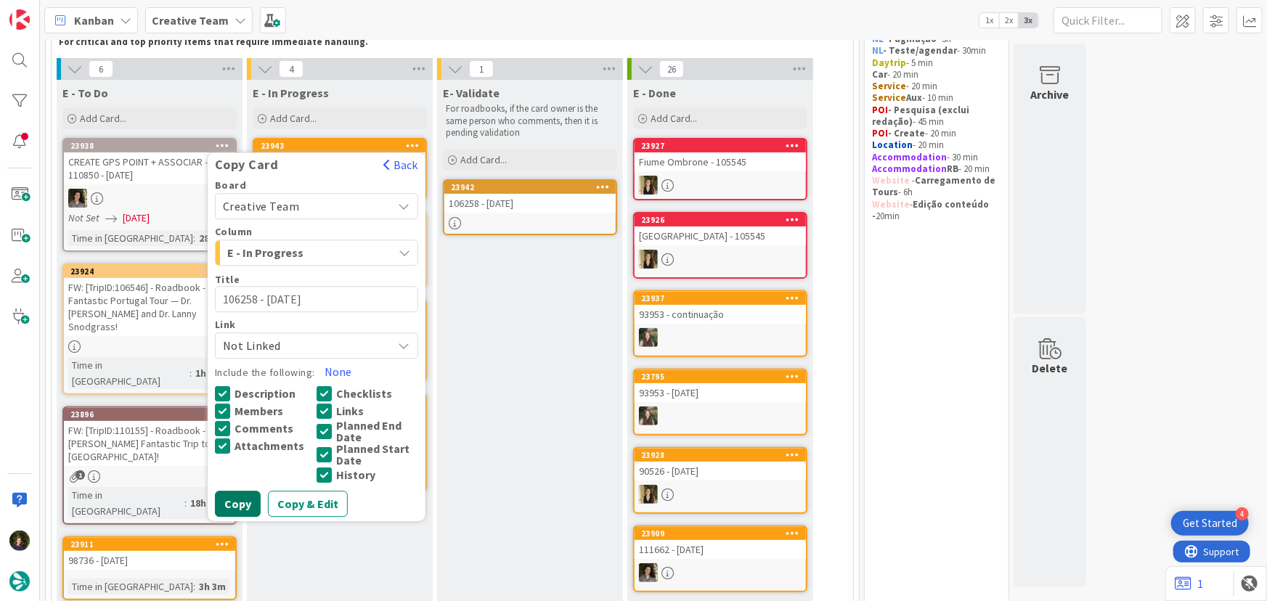 Image resolution: width=1267 pixels, height=601 pixels. I want to click on span: Comments, so click(264, 429).